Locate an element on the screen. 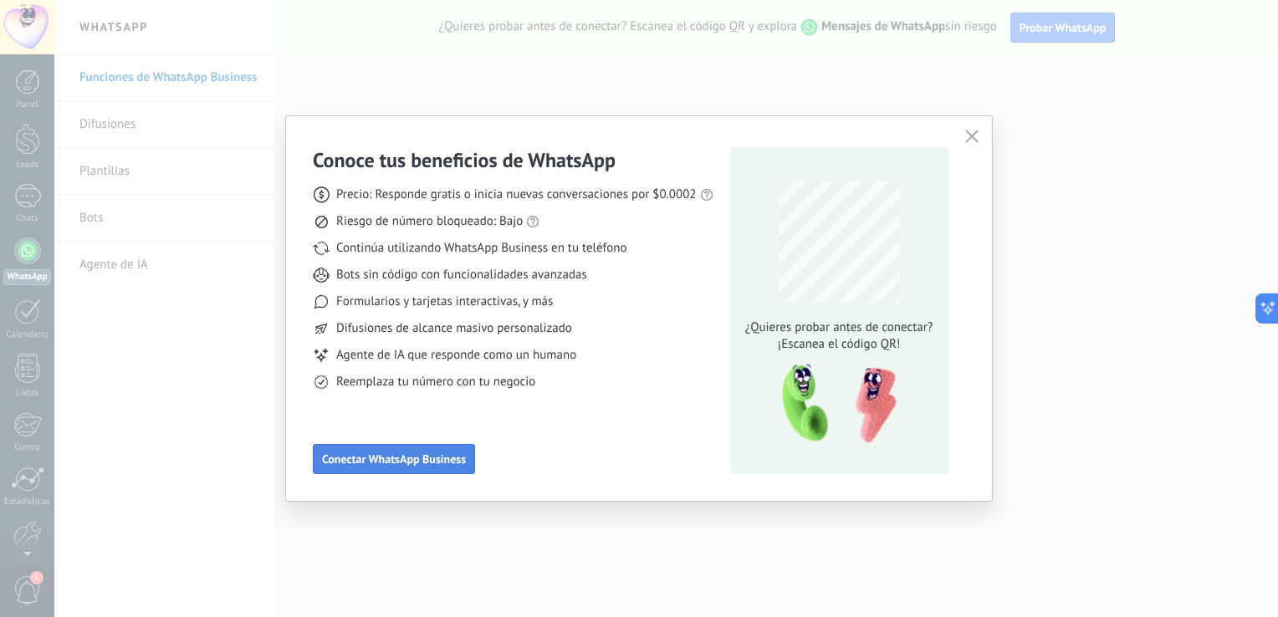  span: Precio: Responde gratis o inicia nuevas conversaciones por $0.0002 is located at coordinates (516, 195).